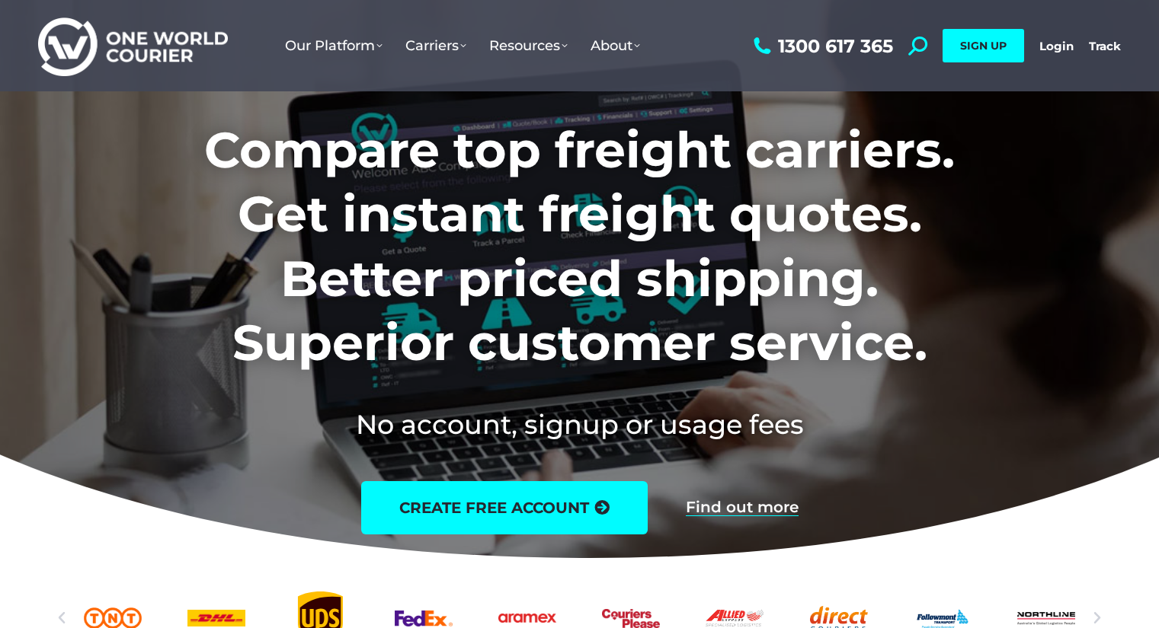 The image size is (1159, 628). I want to click on a: Our Platform, so click(334, 46).